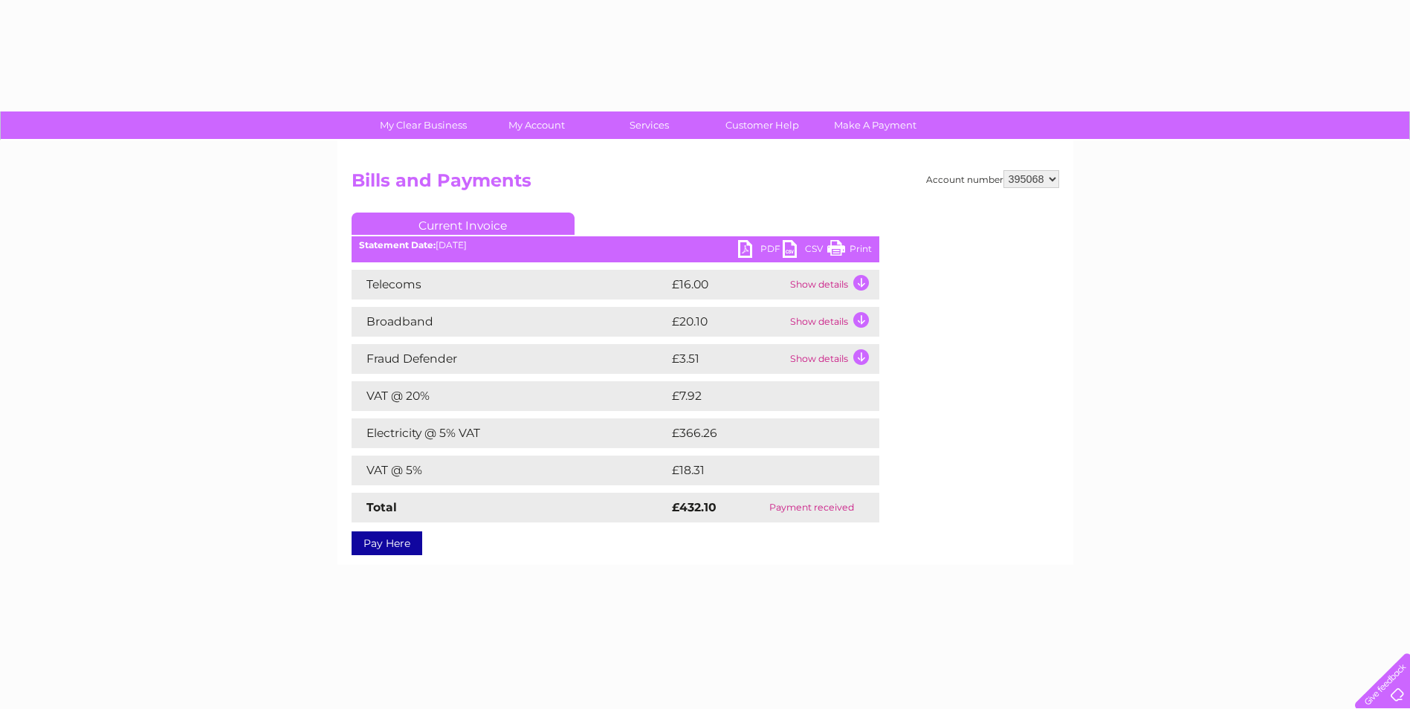 Image resolution: width=1410 pixels, height=709 pixels. Describe the element at coordinates (510, 470) in the screenshot. I see `td: VAT @ 5%` at that location.